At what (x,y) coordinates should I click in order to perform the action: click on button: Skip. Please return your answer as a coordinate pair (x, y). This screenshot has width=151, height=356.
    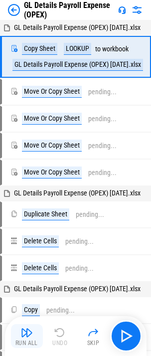
    Looking at the image, I should click on (93, 336).